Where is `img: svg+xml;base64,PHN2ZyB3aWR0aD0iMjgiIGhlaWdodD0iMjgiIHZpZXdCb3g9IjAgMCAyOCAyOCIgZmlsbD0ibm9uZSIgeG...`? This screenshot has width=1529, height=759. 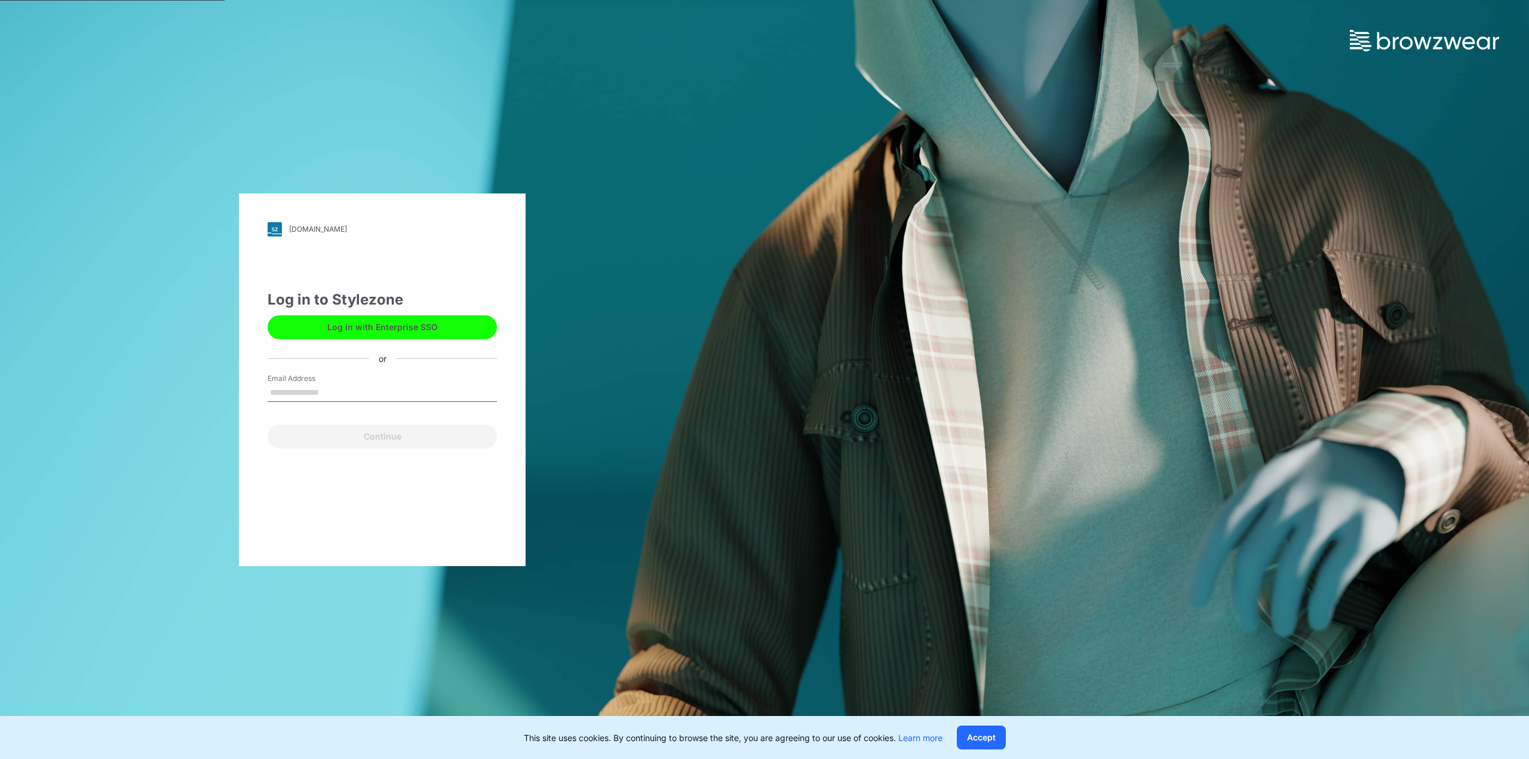
img: svg+xml;base64,PHN2ZyB3aWR0aD0iMjgiIGhlaWdodD0iMjgiIHZpZXdCb3g9IjAgMCAyOCAyOCIgZmlsbD0ibm9uZSIgeG... is located at coordinates (275, 229).